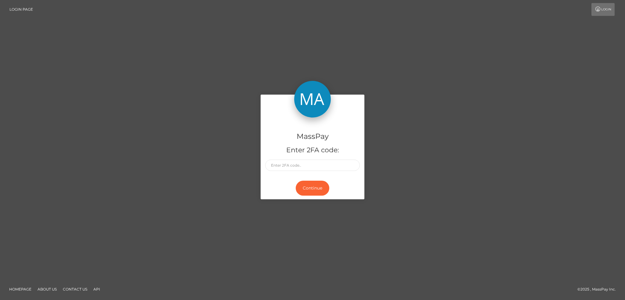 Image resolution: width=625 pixels, height=300 pixels. Describe the element at coordinates (97, 289) in the screenshot. I see `a: API` at that location.